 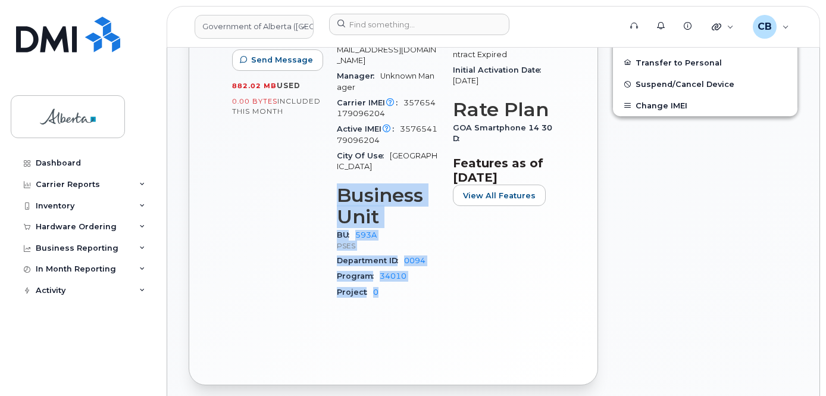 What do you see at coordinates (500, 195) in the screenshot?
I see `button: View All Features` at bounding box center [500, 195].